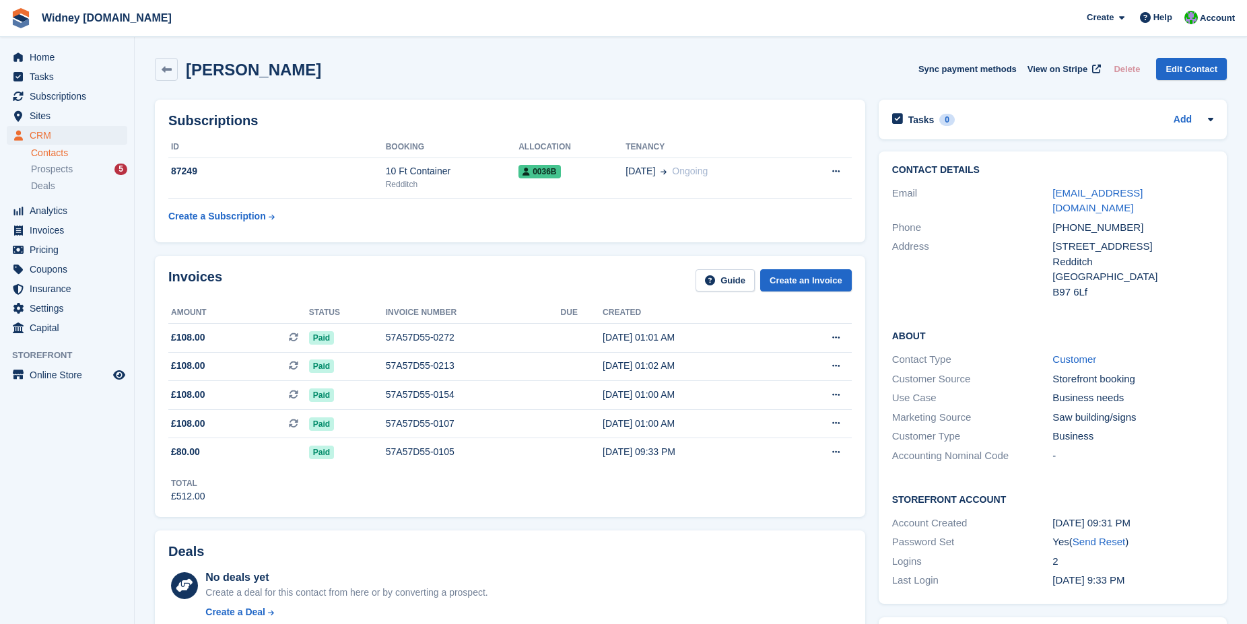 This screenshot has height=624, width=1247. I want to click on span: Ongoing, so click(690, 171).